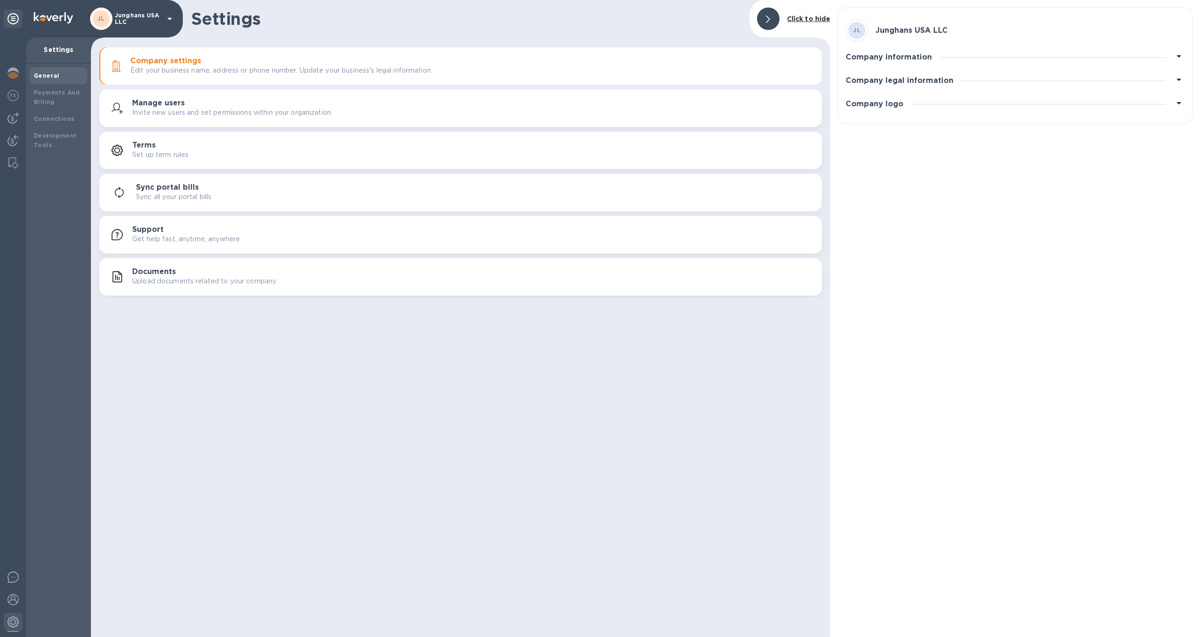  I want to click on div: JLJunghans USA LLC, so click(1015, 30).